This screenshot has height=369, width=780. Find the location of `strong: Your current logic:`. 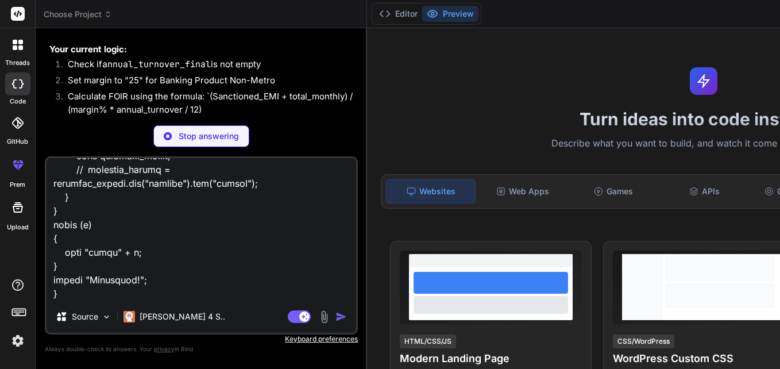

strong: Your current logic: is located at coordinates (88, 49).